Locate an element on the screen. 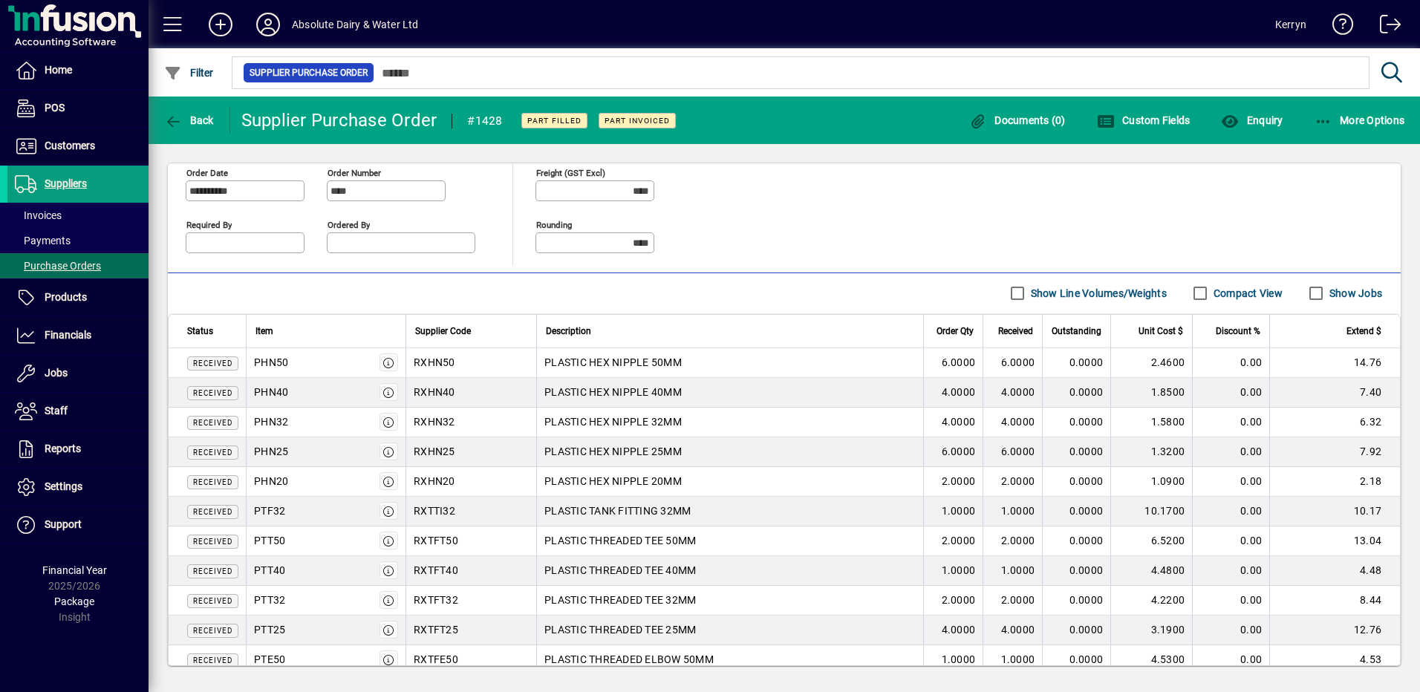 The width and height of the screenshot is (1420, 692). td: RXTFT32 is located at coordinates (471, 601).